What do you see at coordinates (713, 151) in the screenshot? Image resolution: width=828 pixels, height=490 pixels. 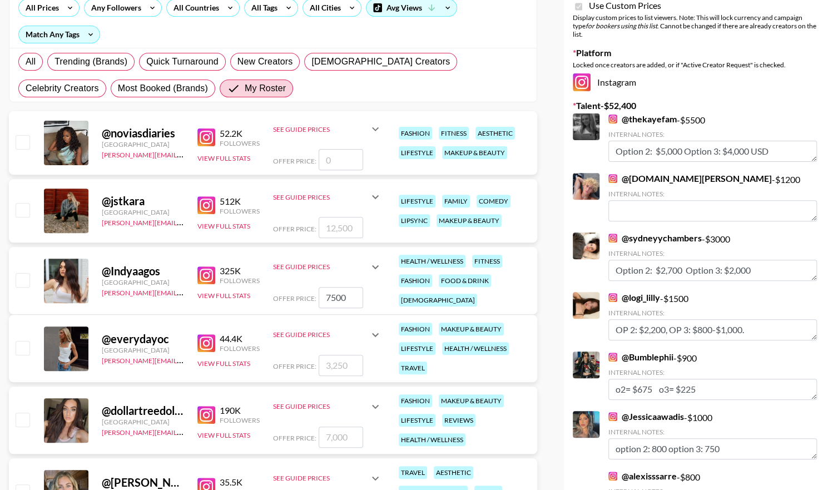 I see `textarea: Option 2: $5,000 Option 3: $4,000 USD` at bounding box center [713, 151].